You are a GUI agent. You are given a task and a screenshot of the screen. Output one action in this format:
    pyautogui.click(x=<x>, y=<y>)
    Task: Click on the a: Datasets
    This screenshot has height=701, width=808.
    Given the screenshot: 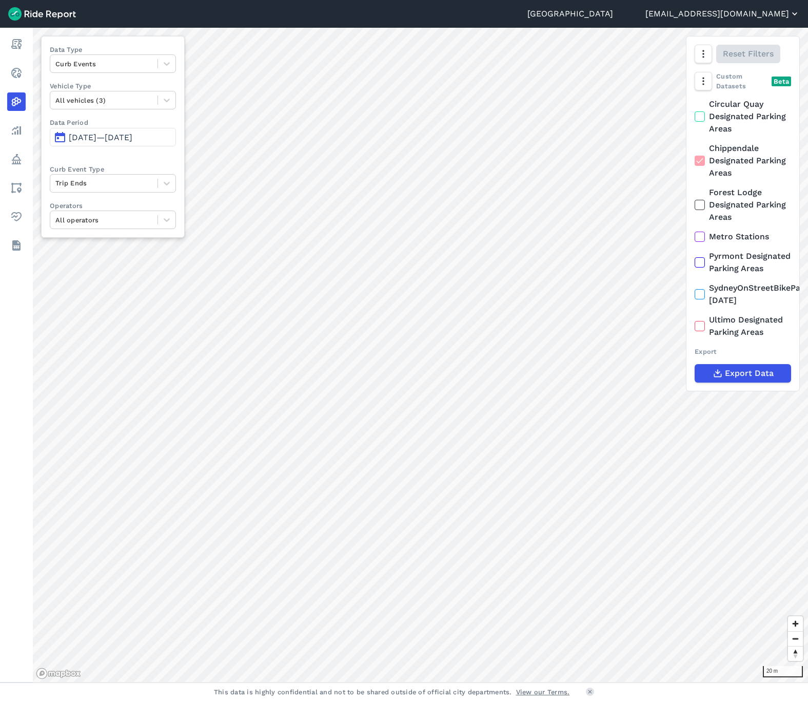 What is the action you would take?
    pyautogui.click(x=16, y=245)
    